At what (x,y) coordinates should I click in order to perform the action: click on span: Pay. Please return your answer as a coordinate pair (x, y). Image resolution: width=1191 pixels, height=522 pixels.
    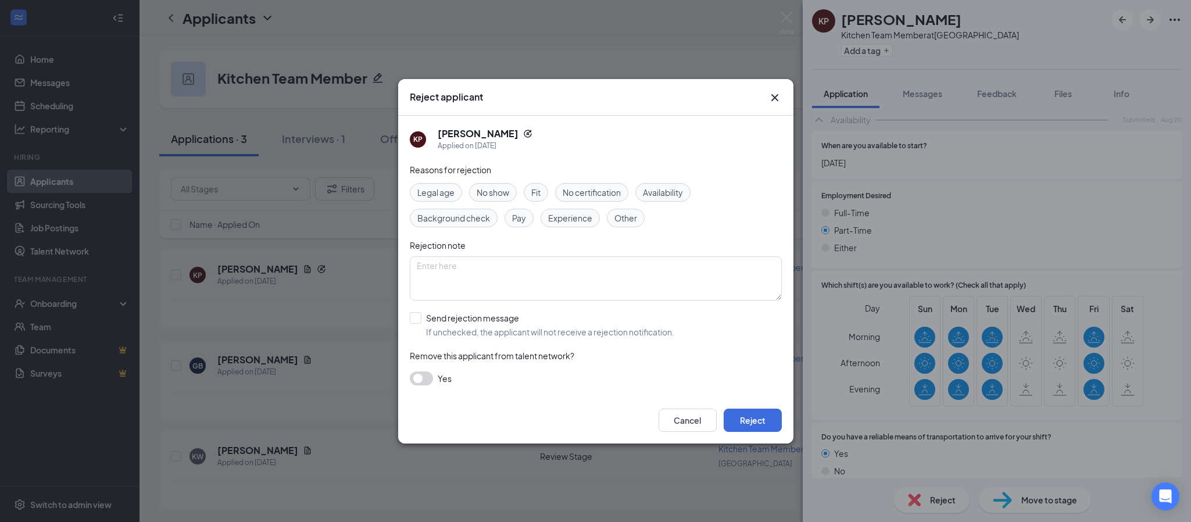
    Looking at the image, I should click on (519, 218).